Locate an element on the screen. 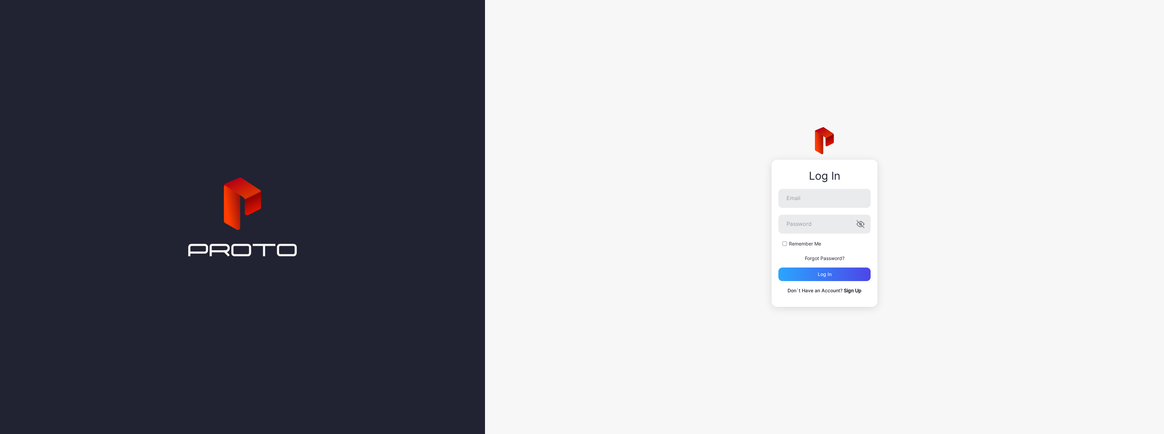  label: Remember Me is located at coordinates (805, 244).